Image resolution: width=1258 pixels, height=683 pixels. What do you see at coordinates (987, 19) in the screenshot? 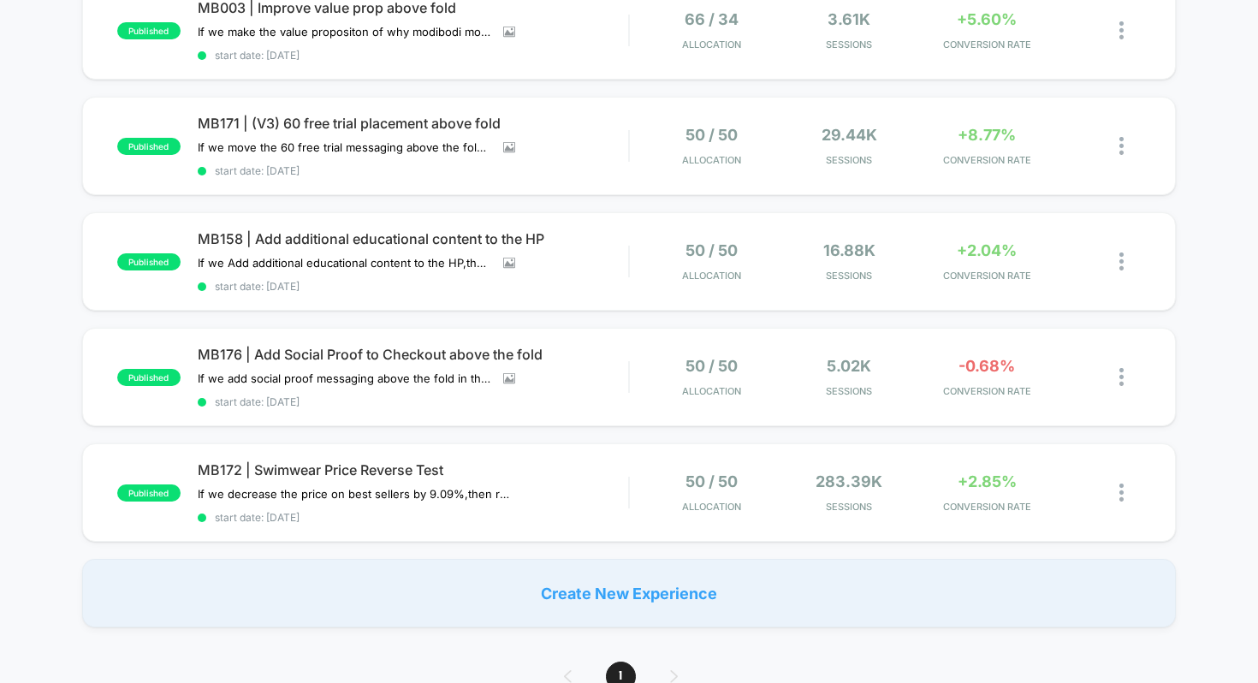
I see `span: +5.60%` at bounding box center [987, 19].